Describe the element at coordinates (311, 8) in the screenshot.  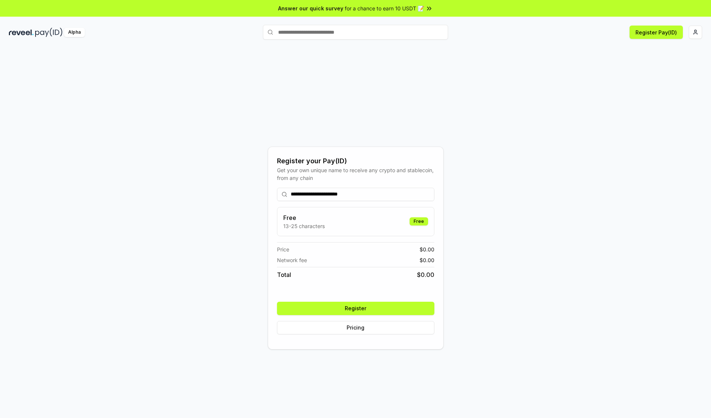
I see `span: Answer our quick survey` at that location.